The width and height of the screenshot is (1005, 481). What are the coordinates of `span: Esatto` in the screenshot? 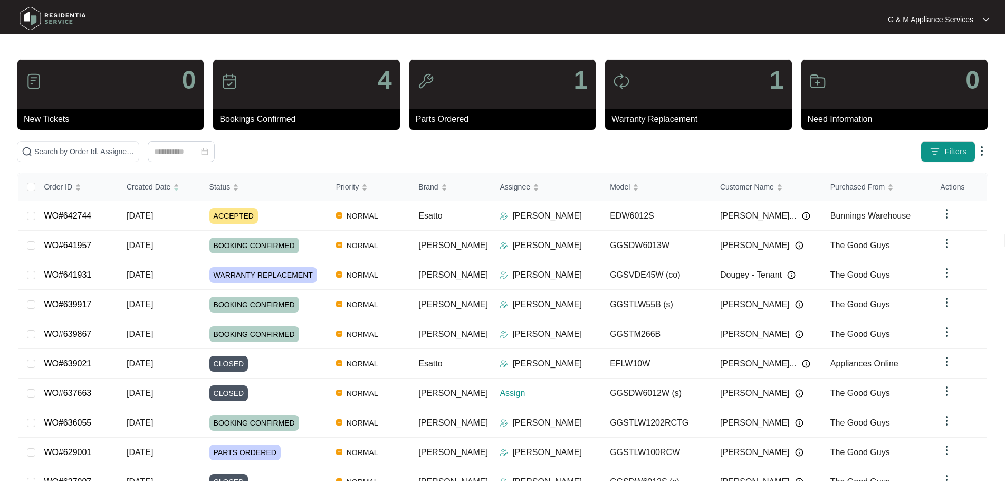 It's located at (430, 215).